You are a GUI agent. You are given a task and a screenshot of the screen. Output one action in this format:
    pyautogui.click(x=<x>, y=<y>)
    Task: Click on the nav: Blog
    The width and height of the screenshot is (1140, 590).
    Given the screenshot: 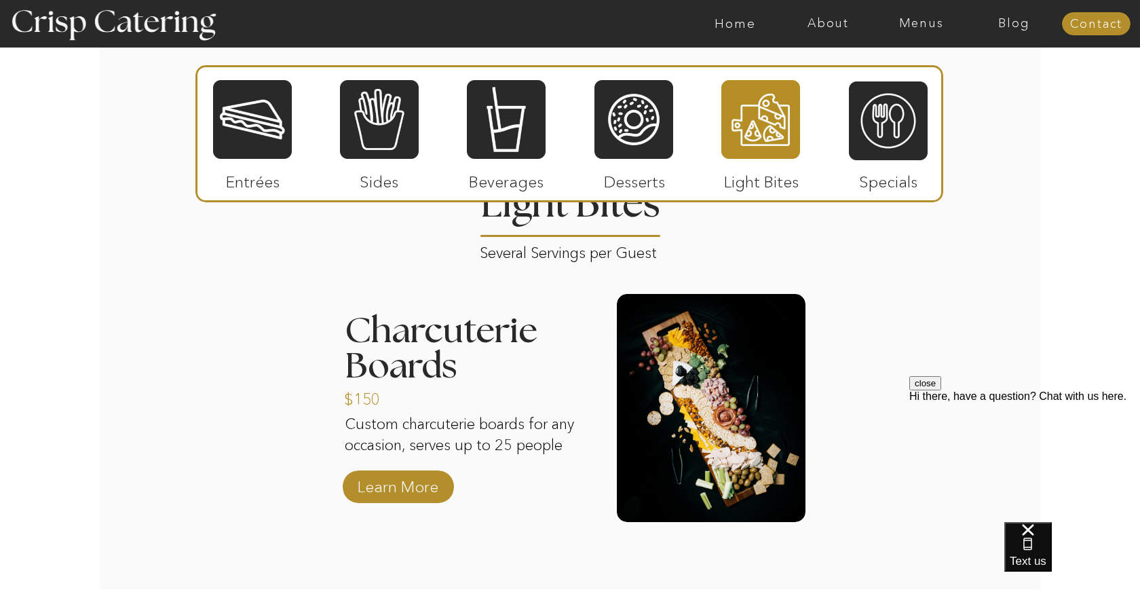 What is the action you would take?
    pyautogui.click(x=1014, y=24)
    